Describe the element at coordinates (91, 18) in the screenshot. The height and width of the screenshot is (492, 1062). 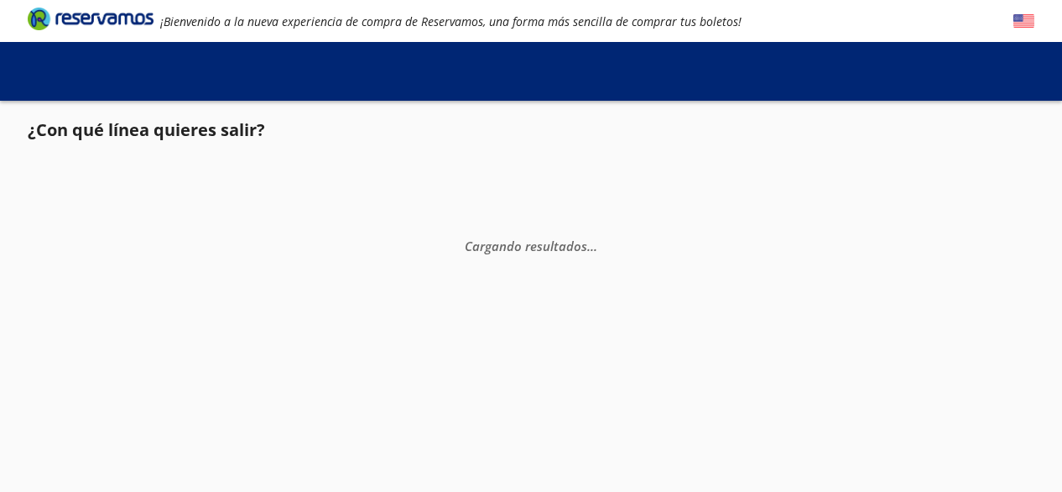
I see `i: Brand Logo` at that location.